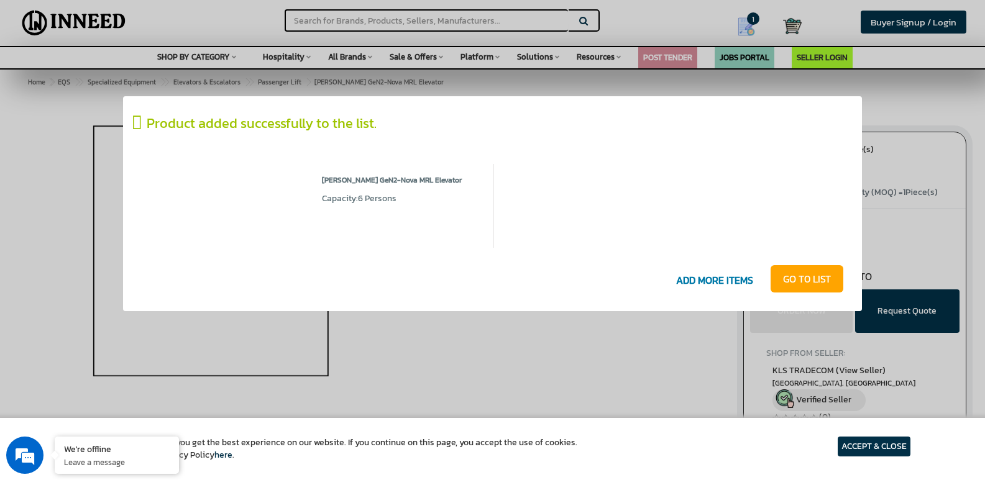  I want to click on div: Minimize live chat window, so click(219, 21).